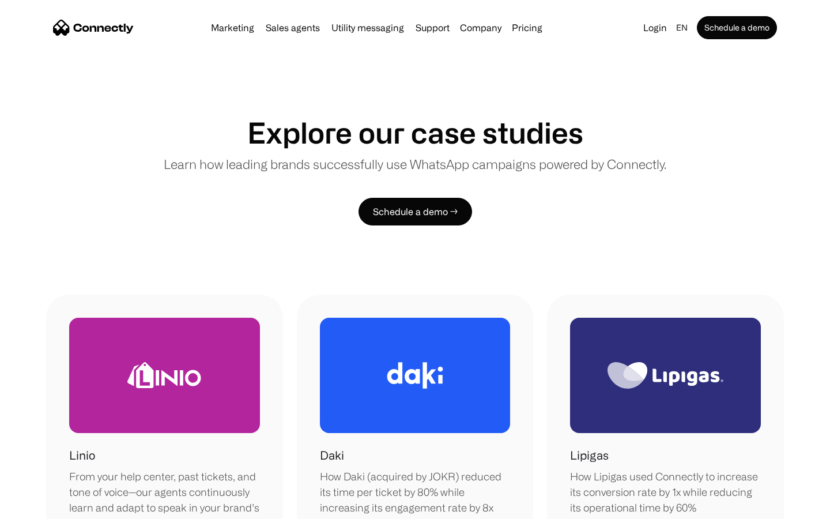  What do you see at coordinates (293, 28) in the screenshot?
I see `a: Sales agents` at bounding box center [293, 28].